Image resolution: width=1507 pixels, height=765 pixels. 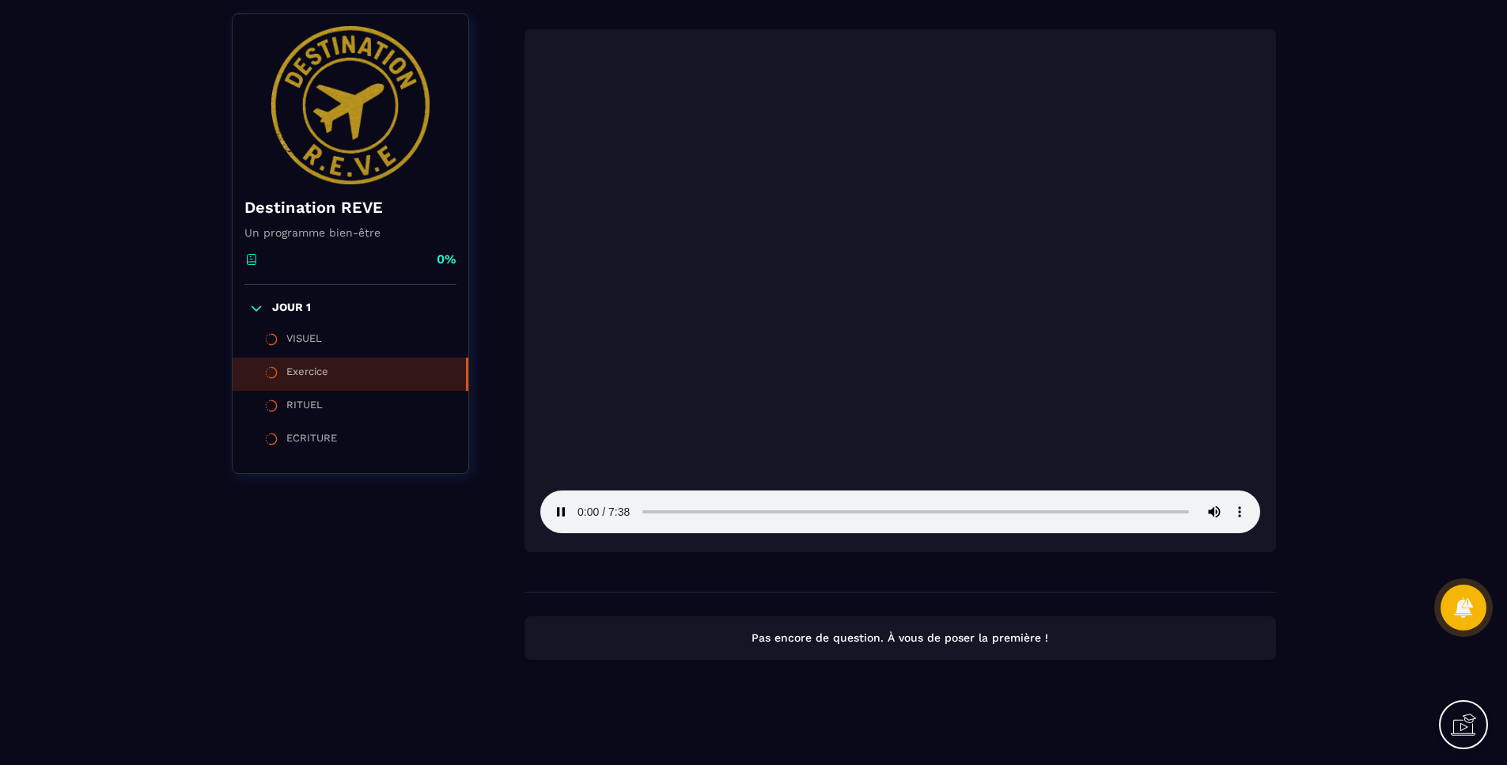 I want to click on p: Pas encore de question. À vous de poser la première !, so click(x=900, y=638).